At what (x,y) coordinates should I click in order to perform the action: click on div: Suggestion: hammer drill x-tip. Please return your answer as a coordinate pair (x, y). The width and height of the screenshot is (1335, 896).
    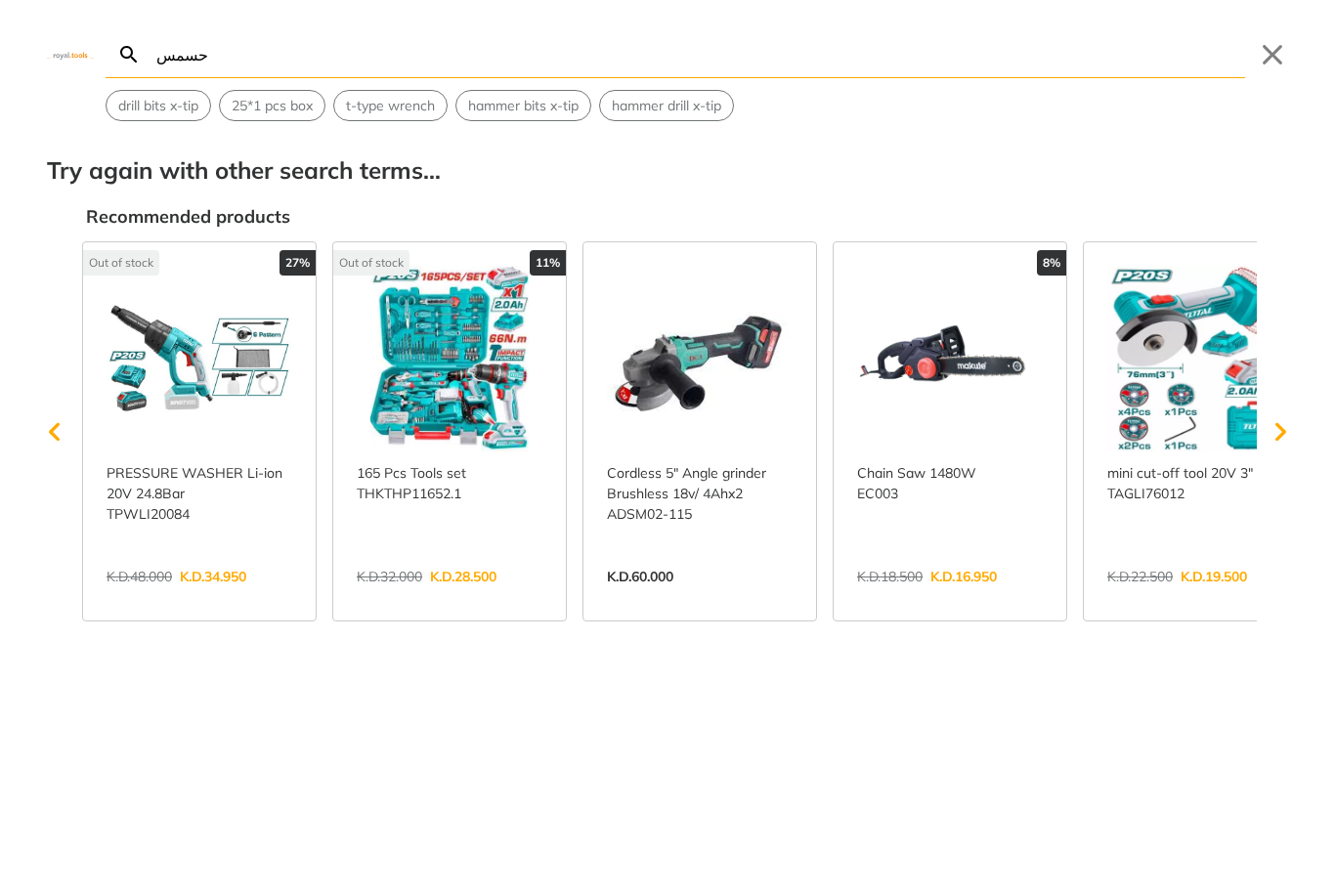
    Looking at the image, I should click on (667, 106).